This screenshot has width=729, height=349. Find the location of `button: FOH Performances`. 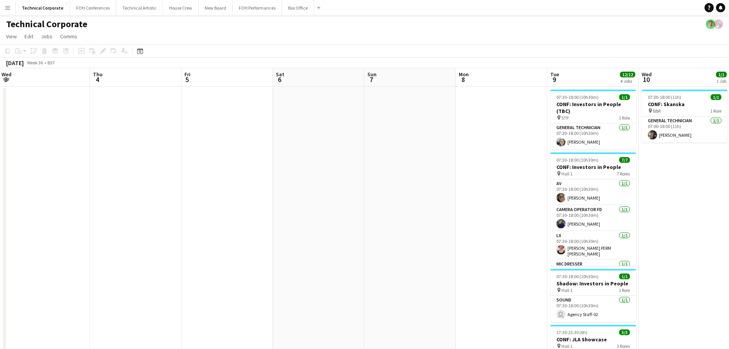

button: FOH Performances is located at coordinates (257, 8).